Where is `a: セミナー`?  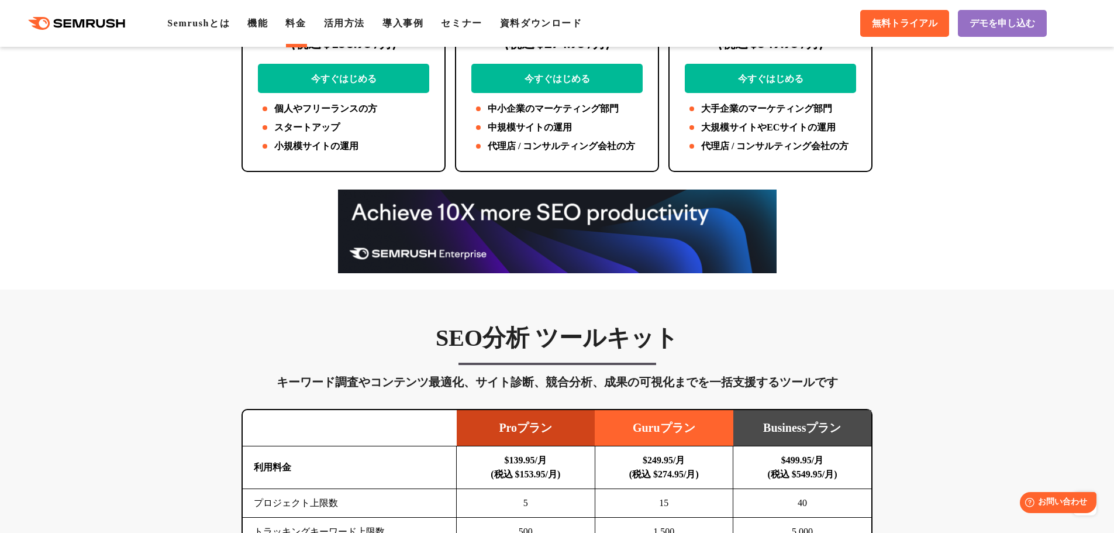 a: セミナー is located at coordinates (461, 23).